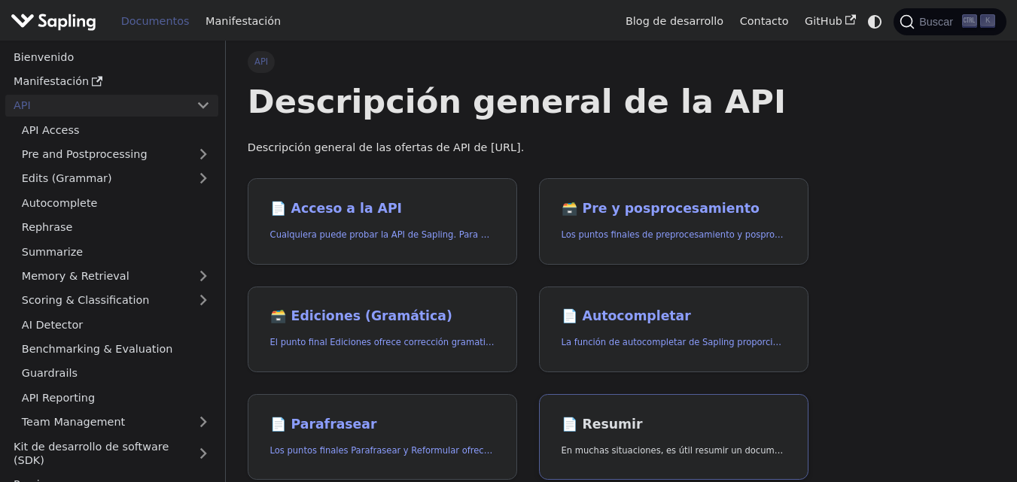 This screenshot has height=482, width=1017. I want to click on h2: Resumir, so click(673, 425).